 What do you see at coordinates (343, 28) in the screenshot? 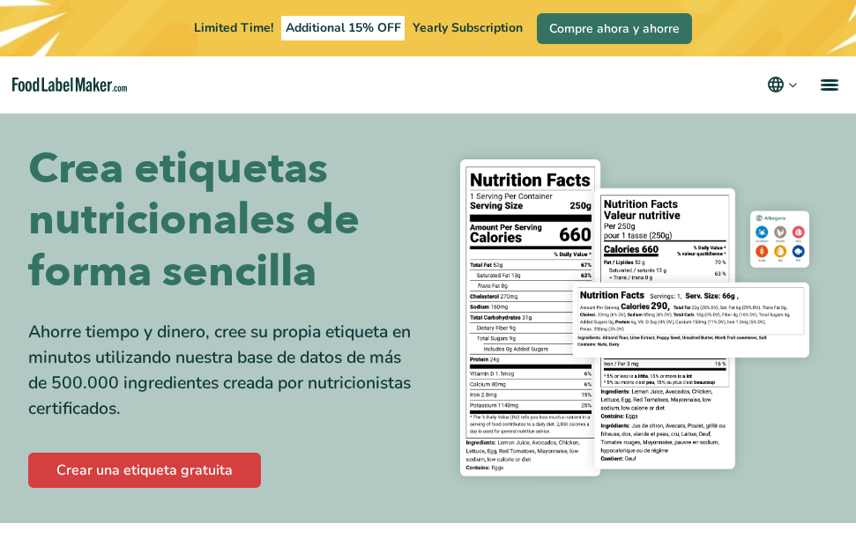
I see `span: Additional 15% OFF` at bounding box center [343, 28].